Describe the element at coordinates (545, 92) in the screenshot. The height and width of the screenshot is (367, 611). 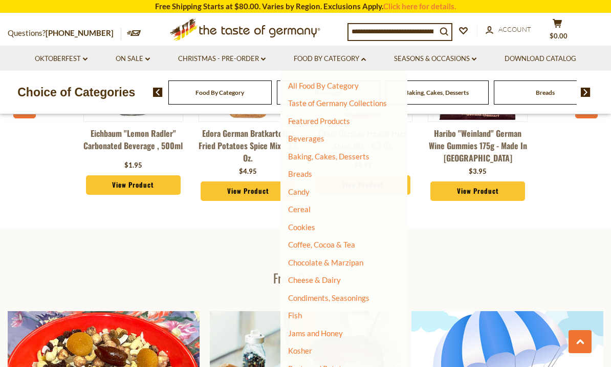
I see `span: Breads` at that location.